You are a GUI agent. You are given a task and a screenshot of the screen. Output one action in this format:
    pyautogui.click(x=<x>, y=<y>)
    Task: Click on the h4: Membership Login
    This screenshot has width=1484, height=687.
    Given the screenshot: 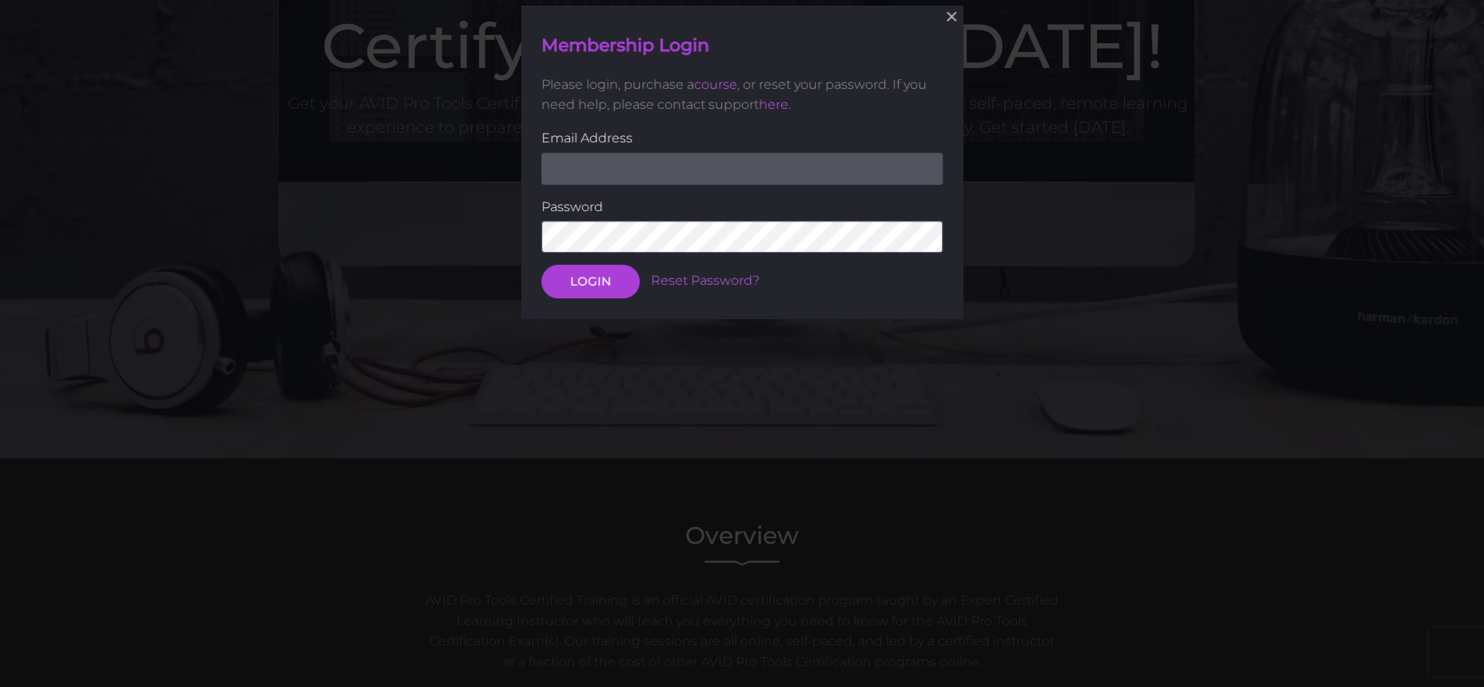 What is the action you would take?
    pyautogui.click(x=742, y=46)
    